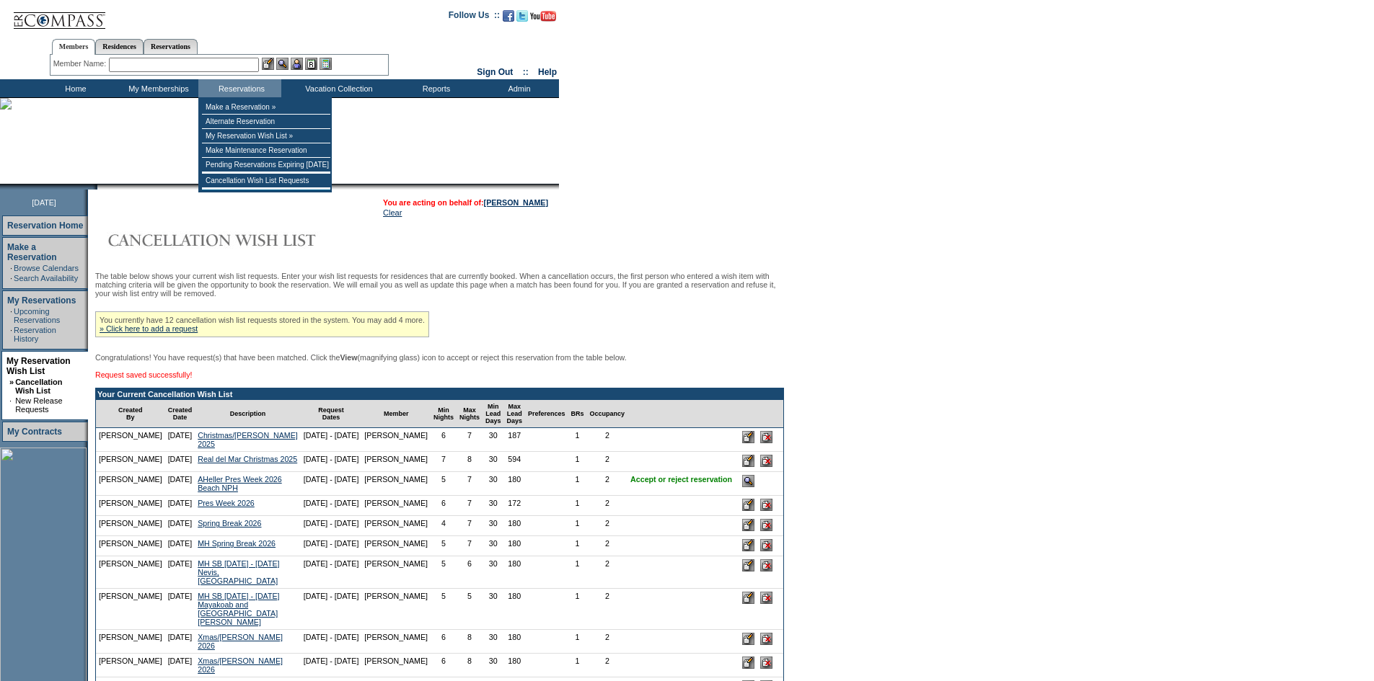 Image resolution: width=1374 pixels, height=681 pixels. I want to click on td: Preferences, so click(547, 414).